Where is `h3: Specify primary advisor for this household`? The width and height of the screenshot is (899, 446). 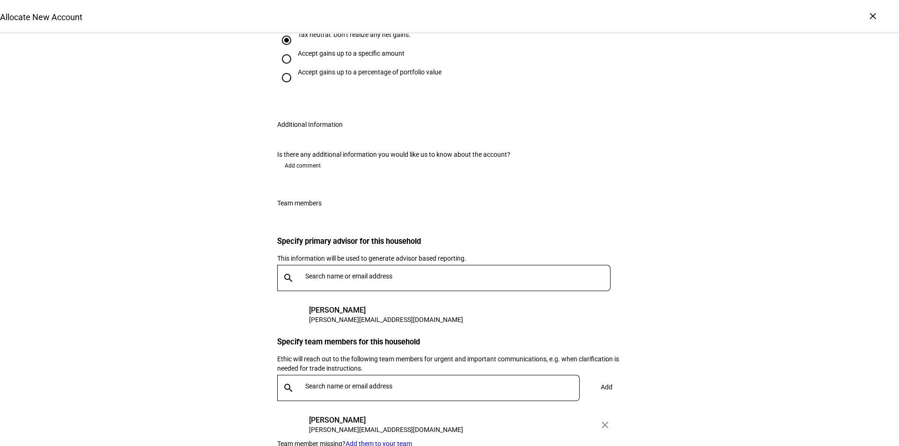 h3: Specify primary advisor for this household is located at coordinates (450, 241).